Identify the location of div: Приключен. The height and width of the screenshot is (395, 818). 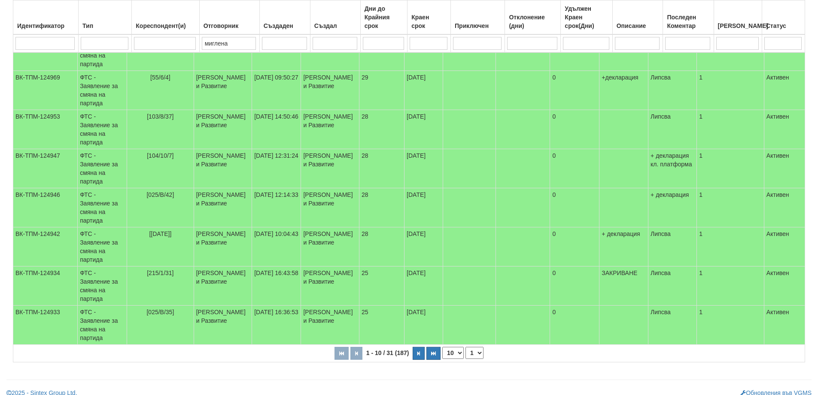
(477, 26).